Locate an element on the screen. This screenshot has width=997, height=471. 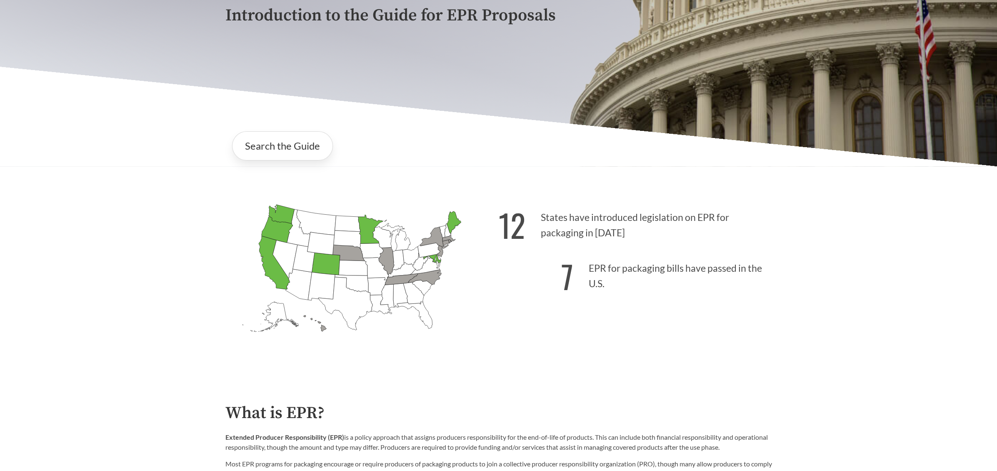
h2: What is EPR? is located at coordinates (499, 413).